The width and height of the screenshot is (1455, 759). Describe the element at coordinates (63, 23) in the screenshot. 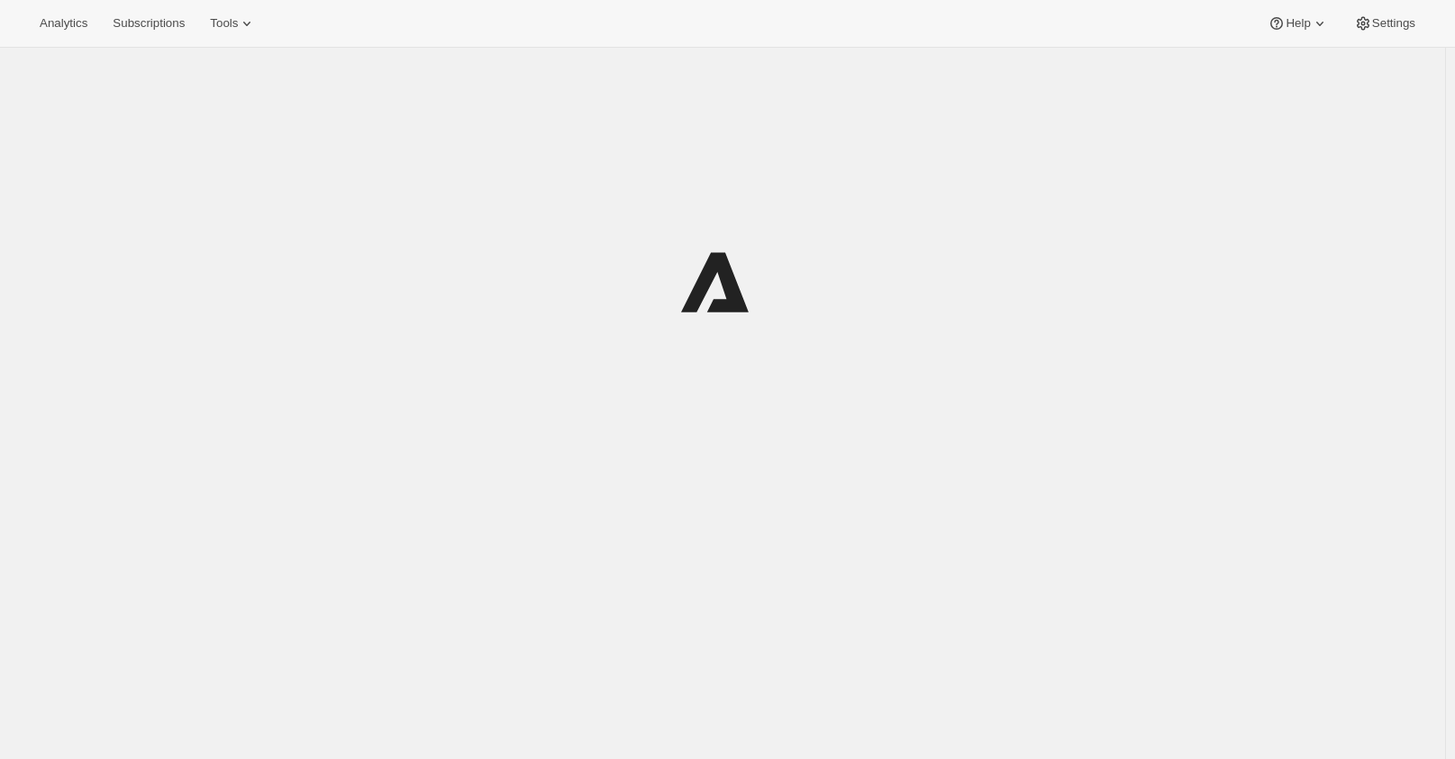

I see `button: Analytics` at that location.